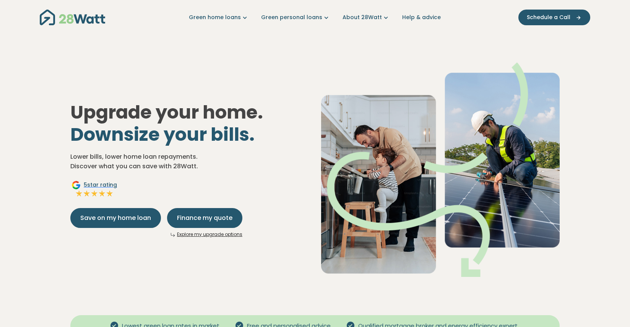  I want to click on a: About 28Watt, so click(366, 17).